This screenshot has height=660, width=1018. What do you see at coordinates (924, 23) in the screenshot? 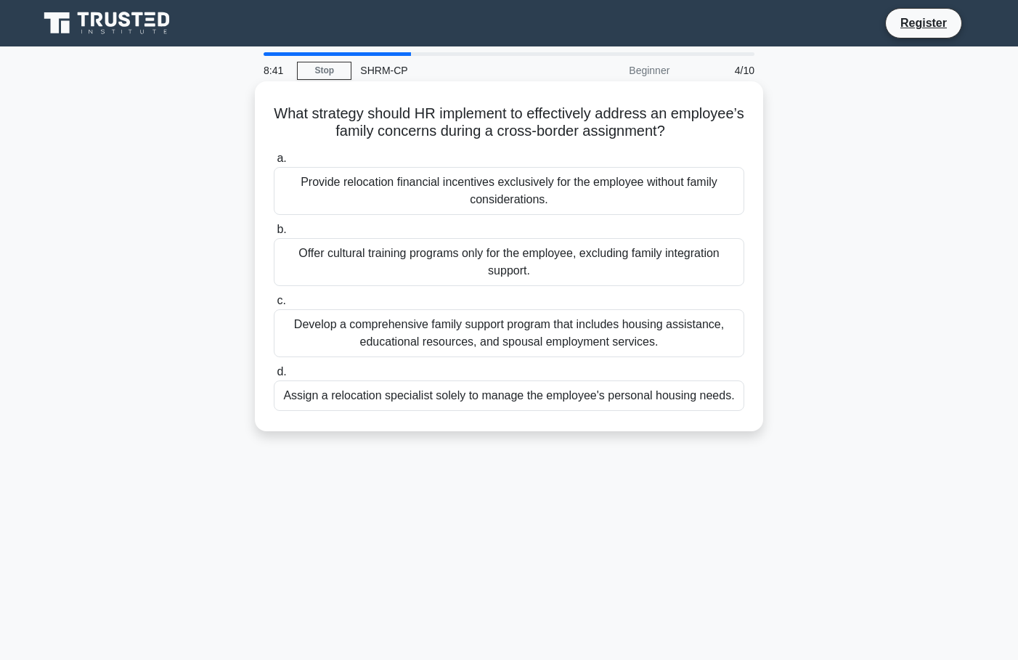
I see `a: Register` at bounding box center [924, 23].